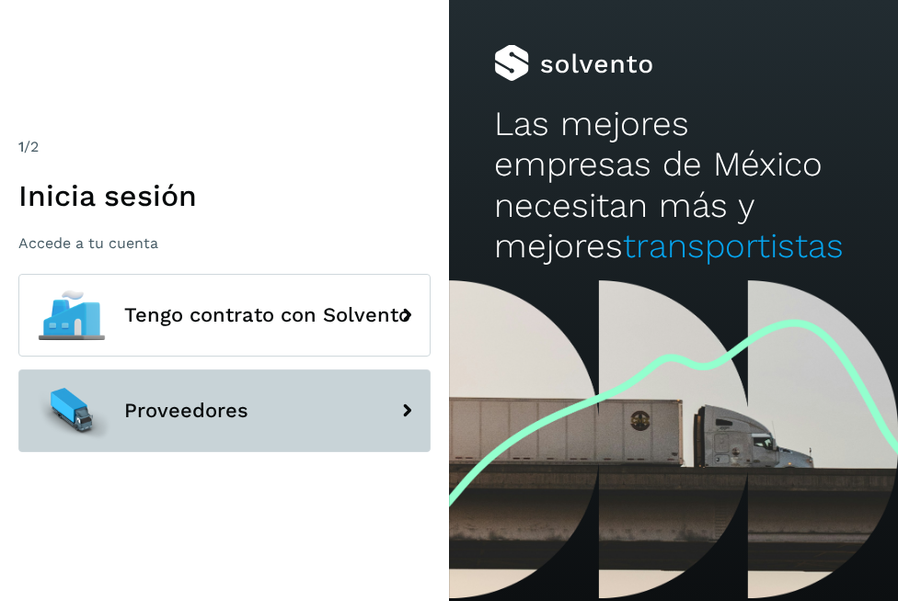  What do you see at coordinates (224, 147) in the screenshot?
I see `div: /2` at bounding box center [224, 147].